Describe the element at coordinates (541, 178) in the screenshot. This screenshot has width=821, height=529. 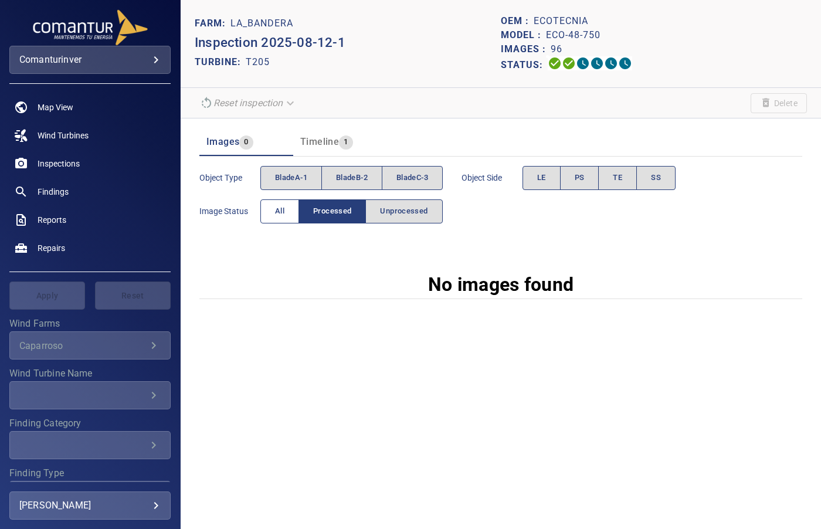
I see `button: LE` at that location.